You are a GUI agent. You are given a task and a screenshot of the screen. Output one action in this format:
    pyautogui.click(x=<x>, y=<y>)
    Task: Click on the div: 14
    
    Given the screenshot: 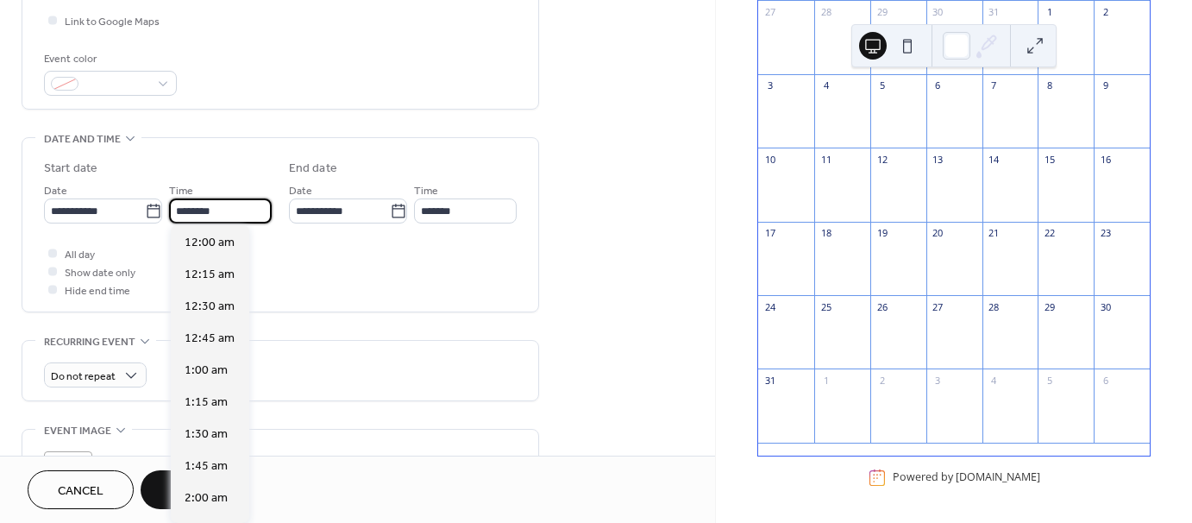 What is the action you would take?
    pyautogui.click(x=994, y=159)
    